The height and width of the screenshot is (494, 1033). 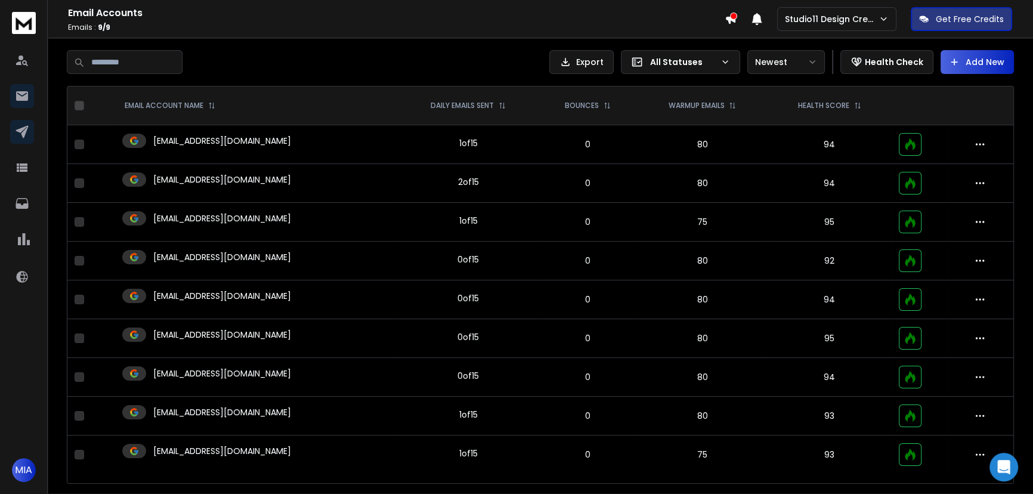 I want to click on button: Health Check, so click(x=887, y=62).